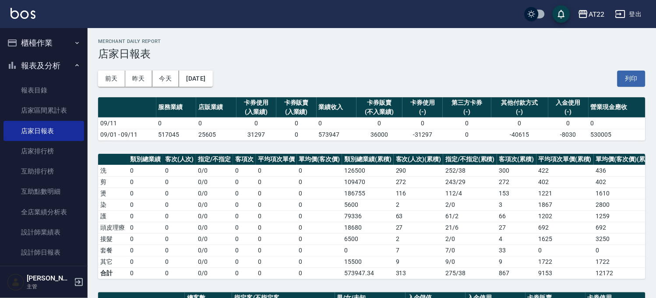 The image size is (656, 298). What do you see at coordinates (517, 205) in the screenshot?
I see `td: 3` at bounding box center [517, 205].